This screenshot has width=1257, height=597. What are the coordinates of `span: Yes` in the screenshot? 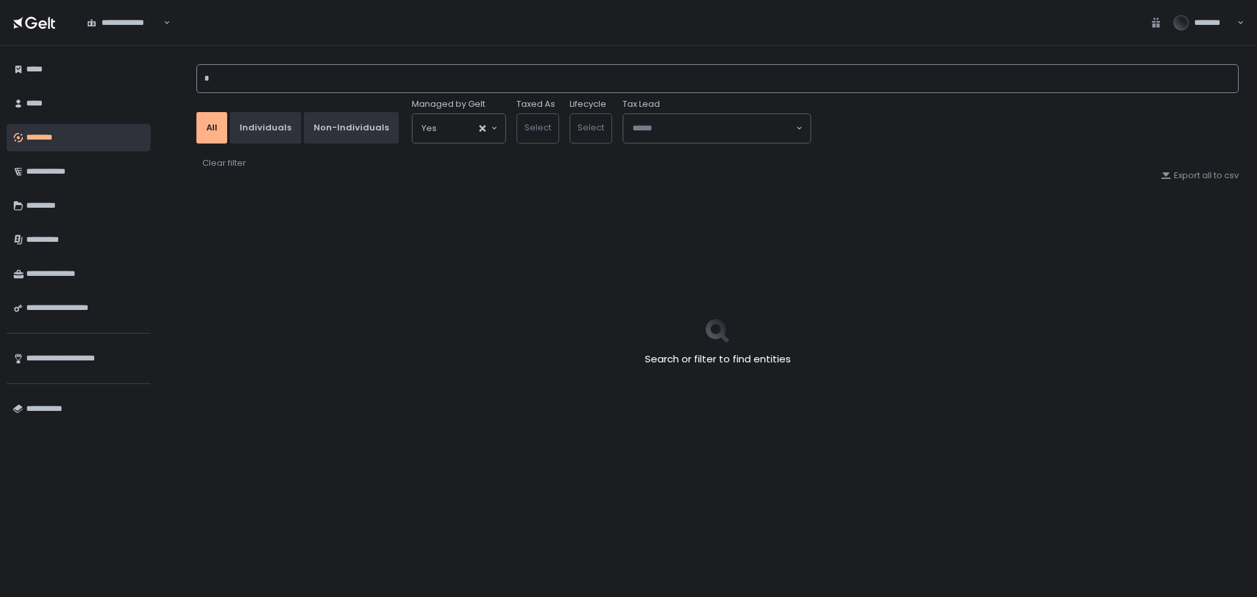 It's located at (429, 128).